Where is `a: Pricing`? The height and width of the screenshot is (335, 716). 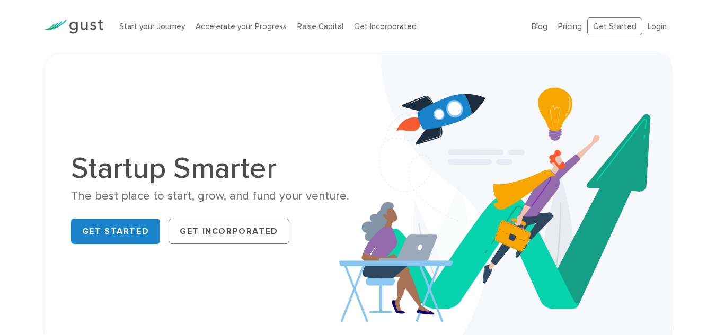 a: Pricing is located at coordinates (570, 26).